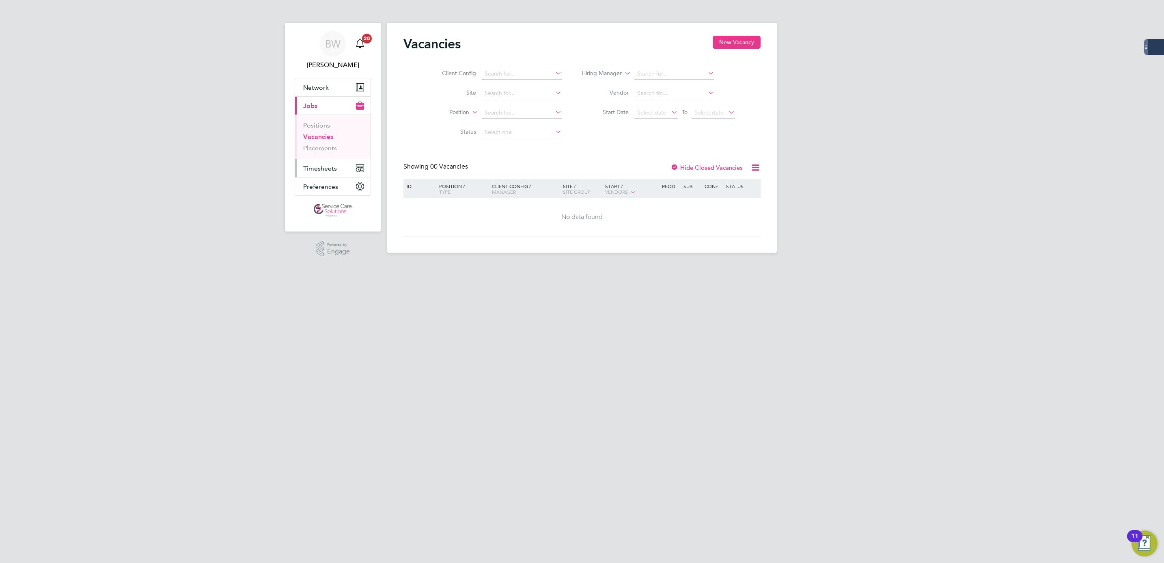  What do you see at coordinates (321, 186) in the screenshot?
I see `span: Preferences` at bounding box center [321, 186].